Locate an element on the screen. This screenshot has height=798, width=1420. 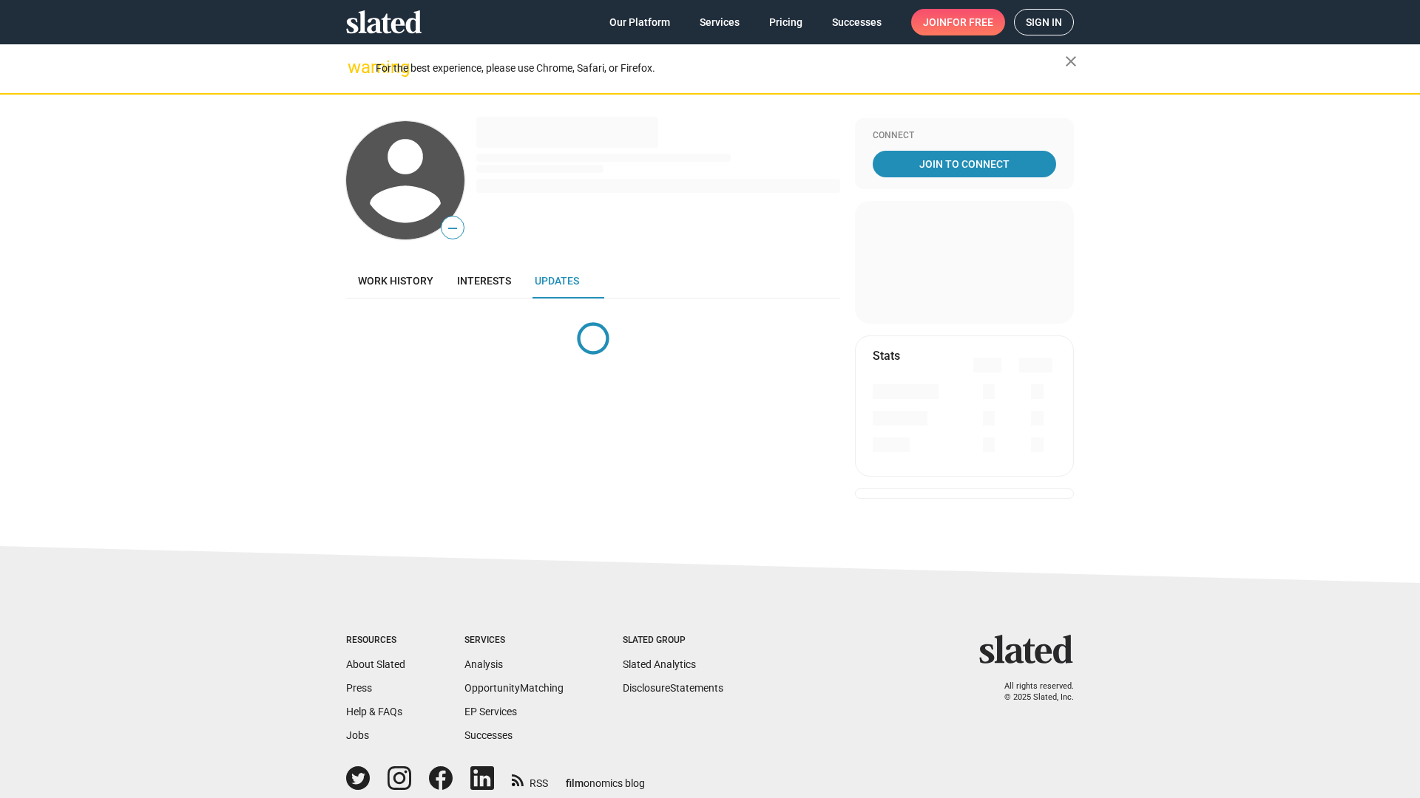
span: Interests is located at coordinates (484, 281).